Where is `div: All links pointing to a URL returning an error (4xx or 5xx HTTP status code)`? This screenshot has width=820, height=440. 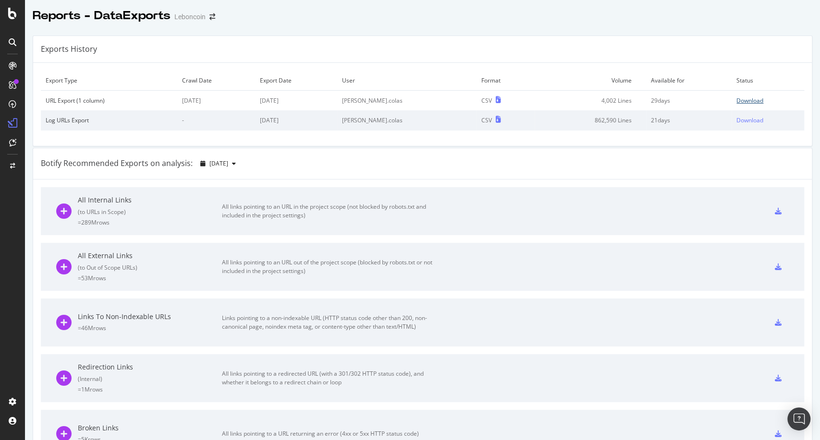 div: All links pointing to a URL returning an error (4xx or 5xx HTTP status code) is located at coordinates (330, 434).